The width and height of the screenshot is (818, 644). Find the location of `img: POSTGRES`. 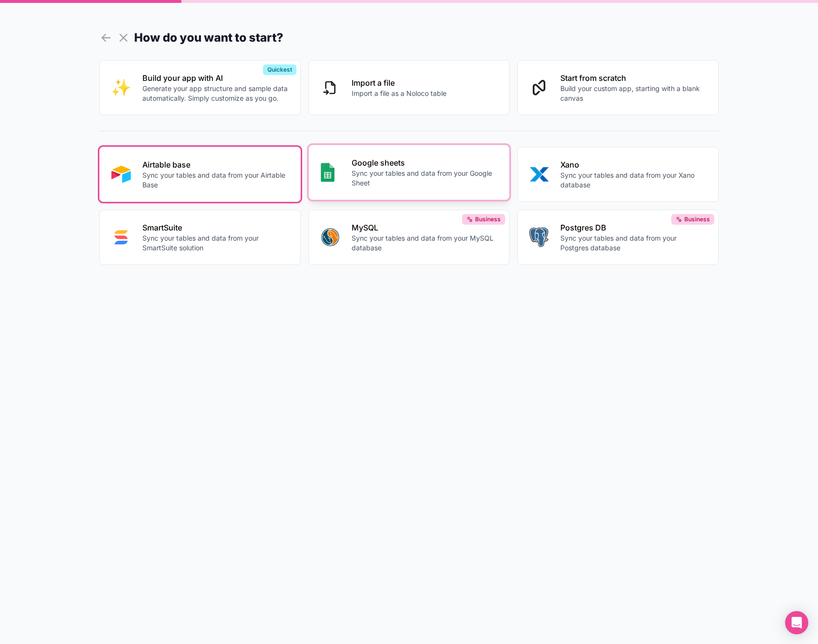

img: POSTGRES is located at coordinates (539, 237).